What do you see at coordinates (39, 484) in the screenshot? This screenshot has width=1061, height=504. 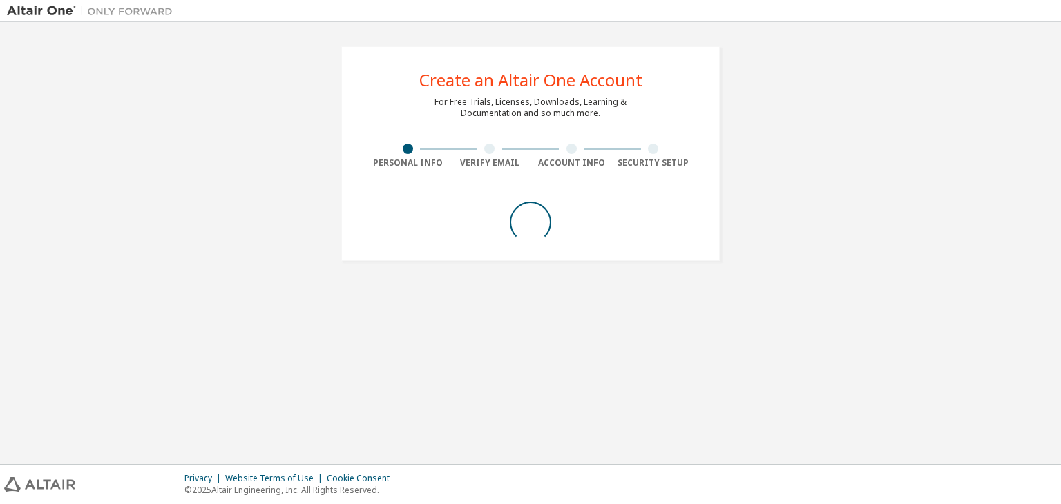 I see `img: altair_logo.svg` at bounding box center [39, 484].